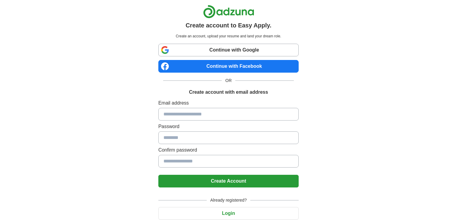  I want to click on h1: Create account with email address, so click(229, 92).